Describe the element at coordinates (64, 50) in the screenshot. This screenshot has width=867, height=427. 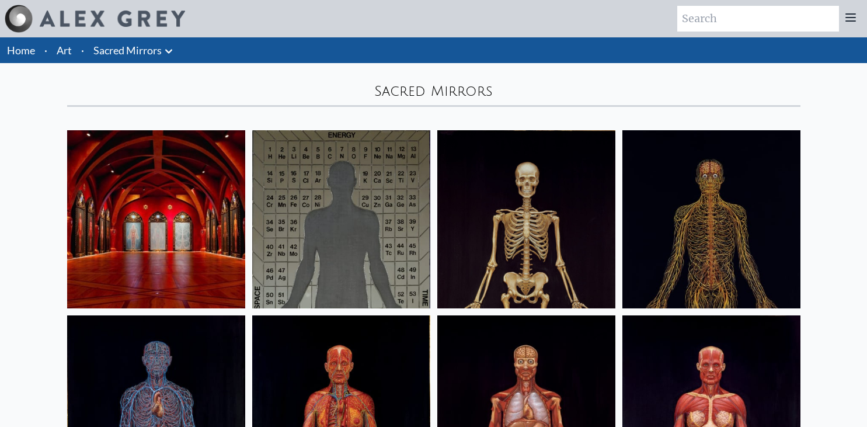
I see `a: Art` at that location.